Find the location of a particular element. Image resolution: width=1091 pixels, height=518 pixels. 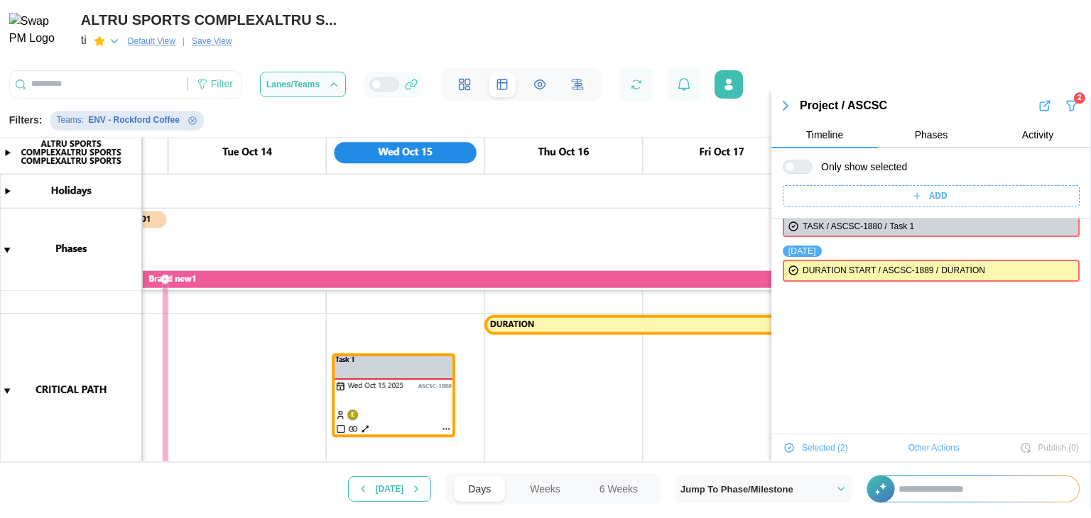

button: 6 Weeks is located at coordinates (618, 489).